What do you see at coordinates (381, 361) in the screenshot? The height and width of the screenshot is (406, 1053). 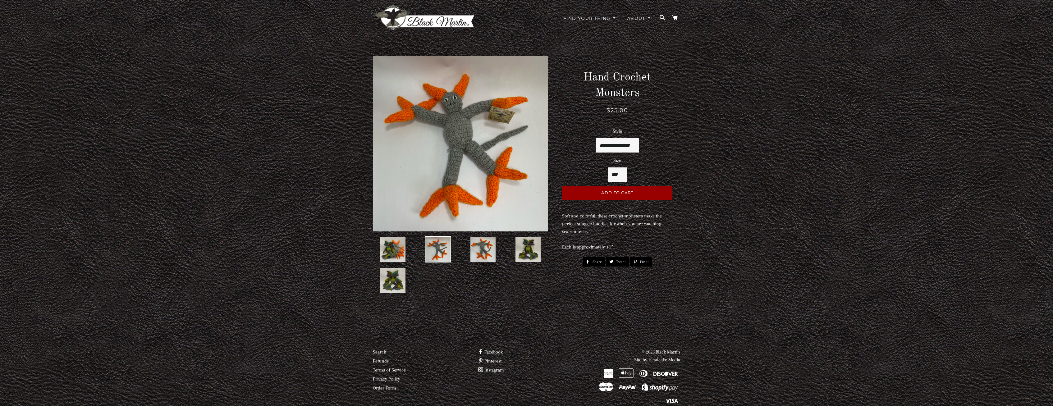 I see `a: Refunds` at bounding box center [381, 361].